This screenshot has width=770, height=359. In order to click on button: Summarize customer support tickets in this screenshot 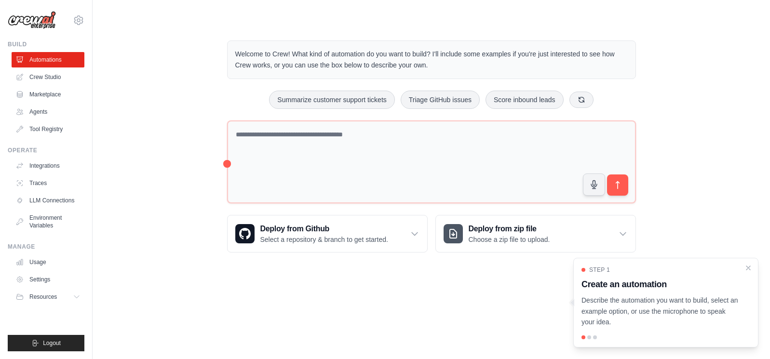, I will do `click(332, 100)`.